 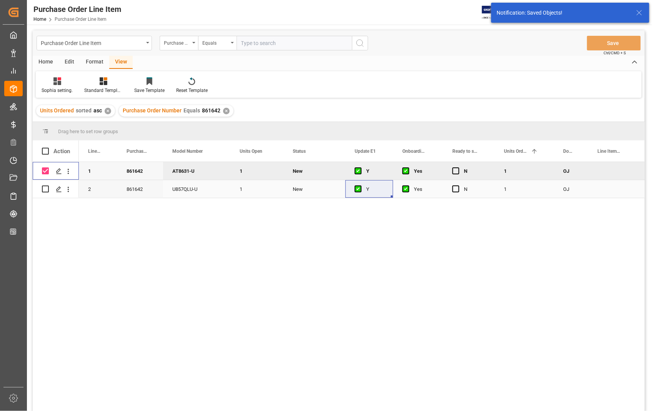 I want to click on div: Action, so click(x=62, y=151).